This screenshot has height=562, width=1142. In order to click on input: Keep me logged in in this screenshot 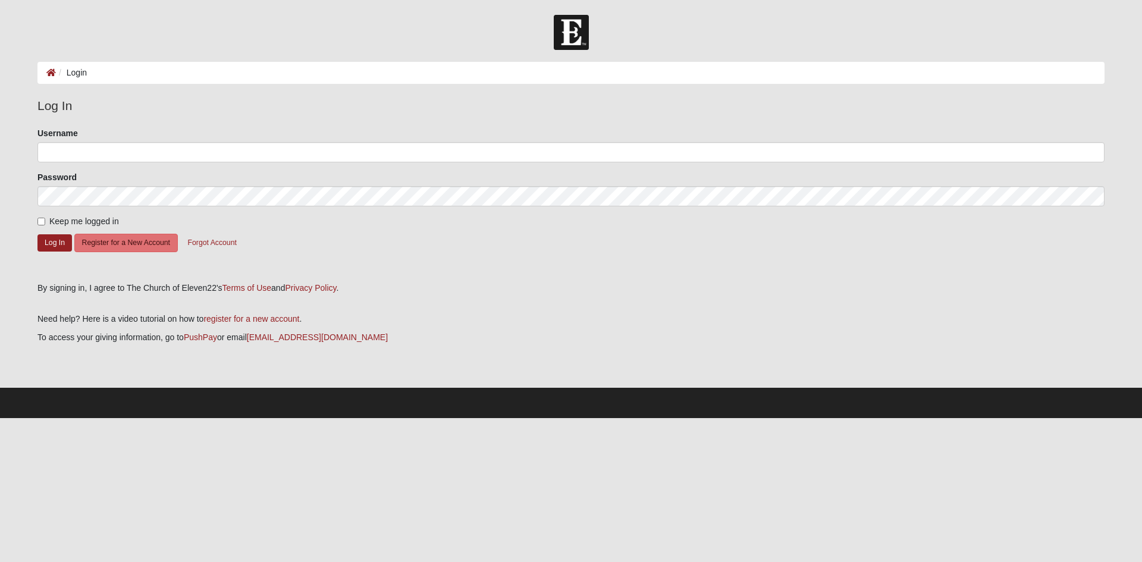, I will do `click(41, 221)`.